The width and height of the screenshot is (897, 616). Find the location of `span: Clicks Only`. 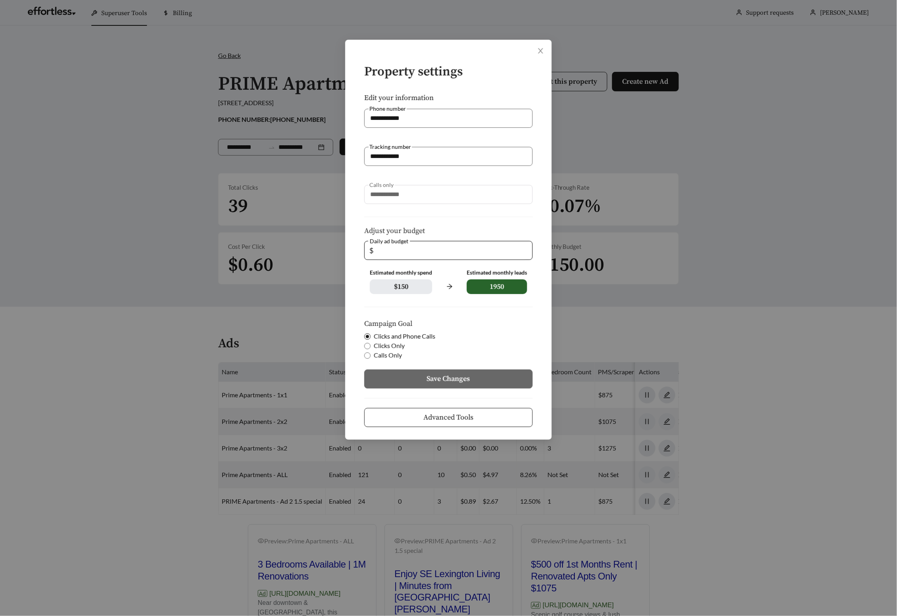

span: Clicks Only is located at coordinates (389, 346).